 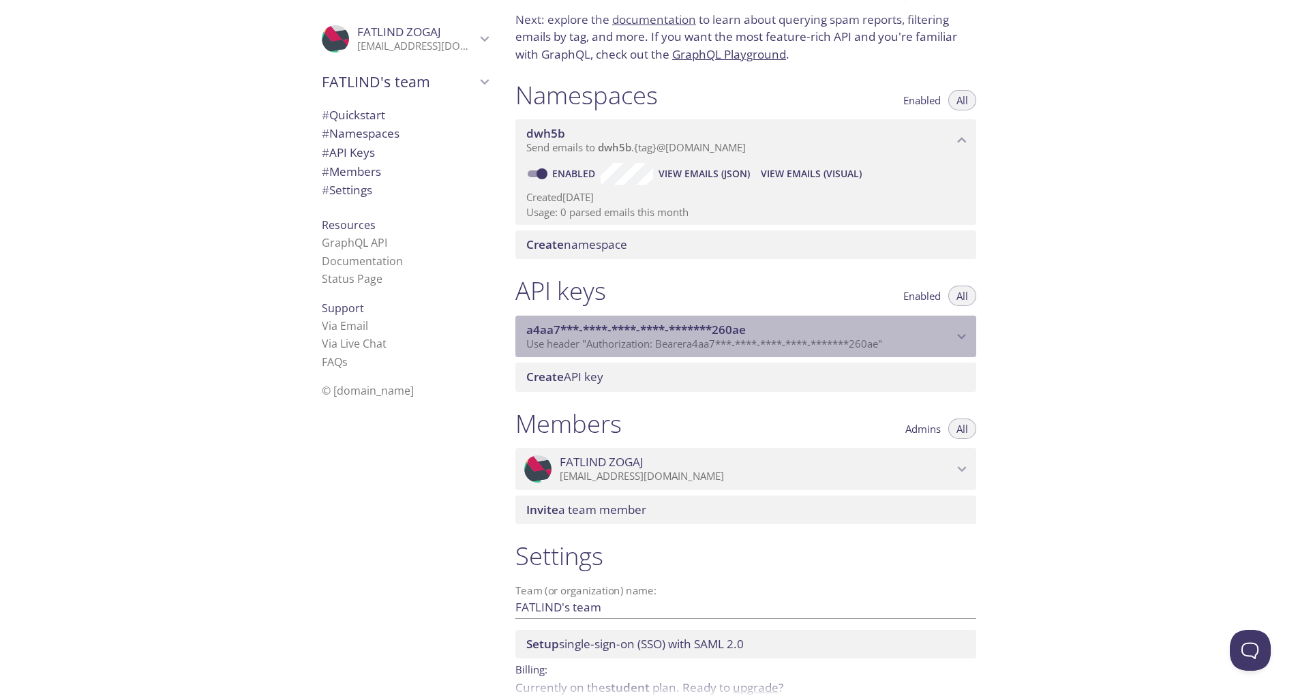 I want to click on a: FAQ, so click(x=335, y=362).